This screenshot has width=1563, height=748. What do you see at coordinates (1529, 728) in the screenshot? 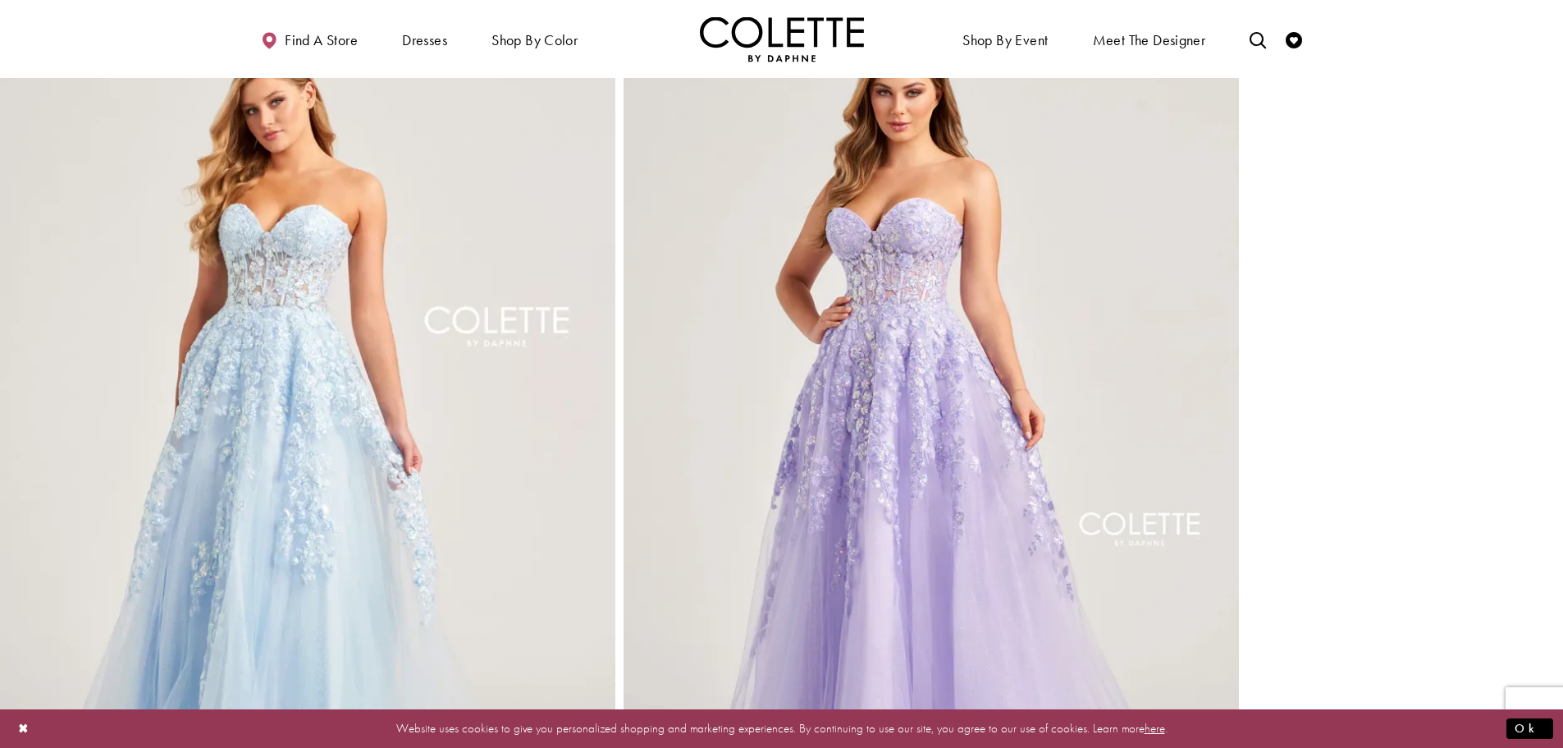
I see `button: Submit Dialog` at bounding box center [1529, 728].